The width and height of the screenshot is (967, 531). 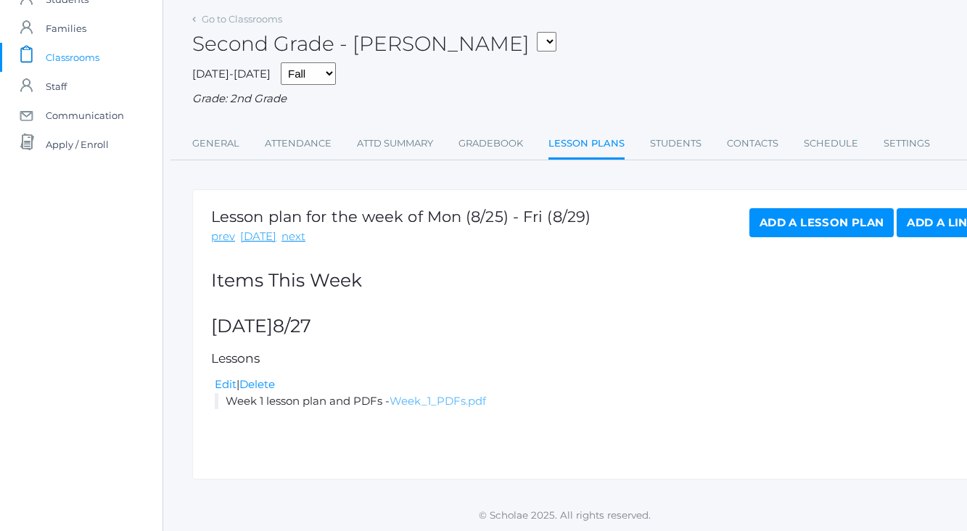 I want to click on span: Classrooms, so click(x=73, y=57).